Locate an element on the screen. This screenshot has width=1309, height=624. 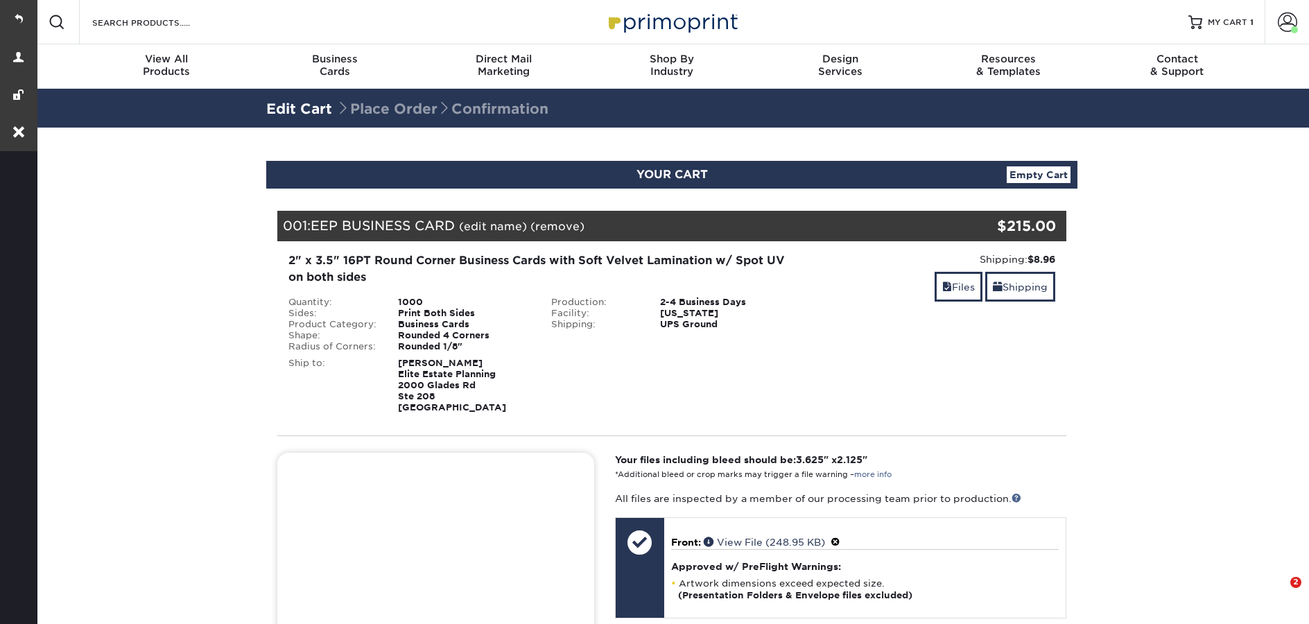
a: BusinessCards is located at coordinates (335, 67).